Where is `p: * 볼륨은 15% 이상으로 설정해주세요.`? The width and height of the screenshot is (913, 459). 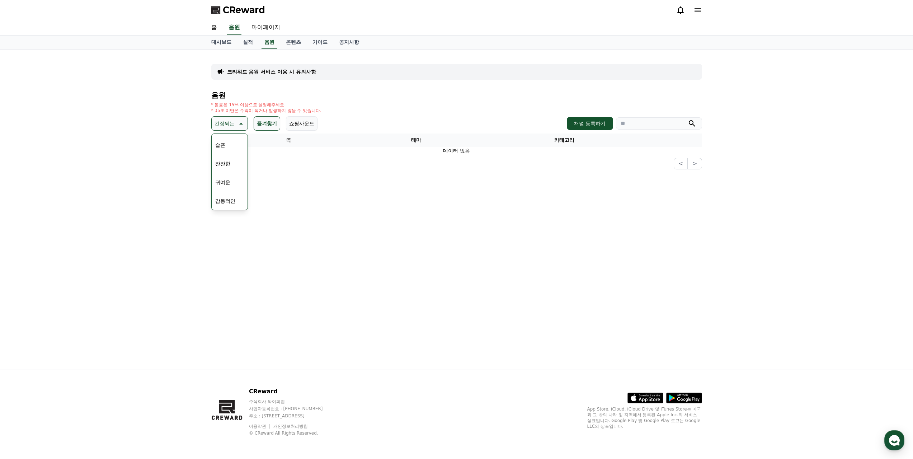 p: * 볼륨은 15% 이상으로 설정해주세요. is located at coordinates (267, 105).